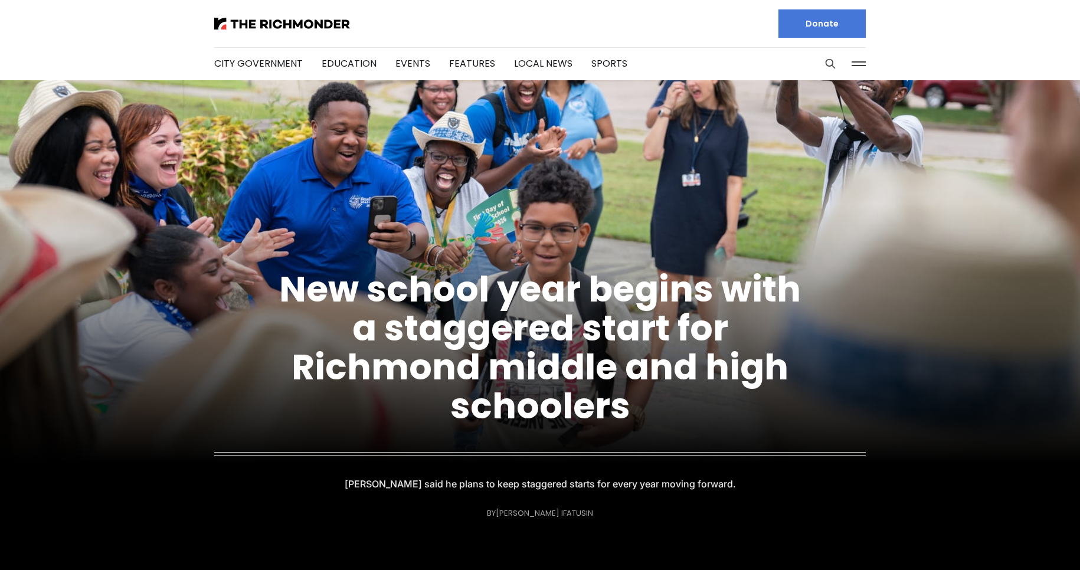  I want to click on a: Local News, so click(543, 63).